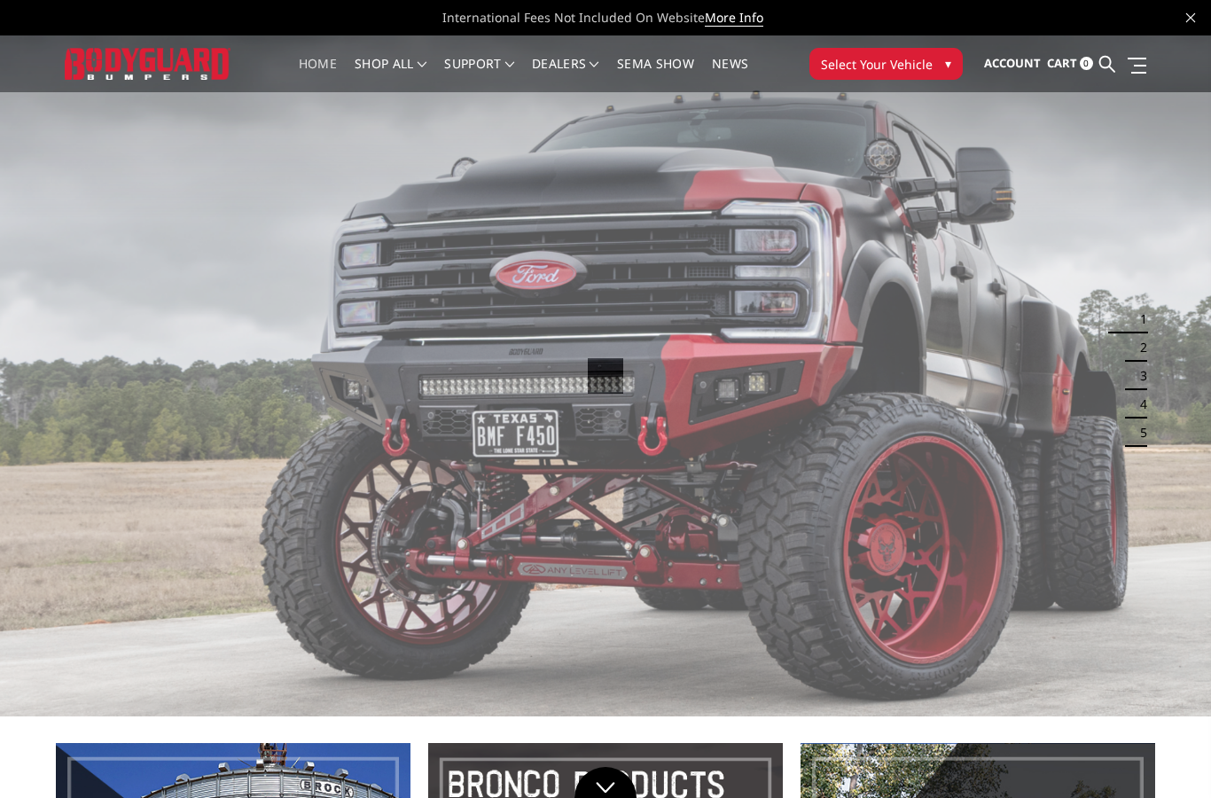 The image size is (1211, 798). I want to click on a: shop all, so click(390, 74).